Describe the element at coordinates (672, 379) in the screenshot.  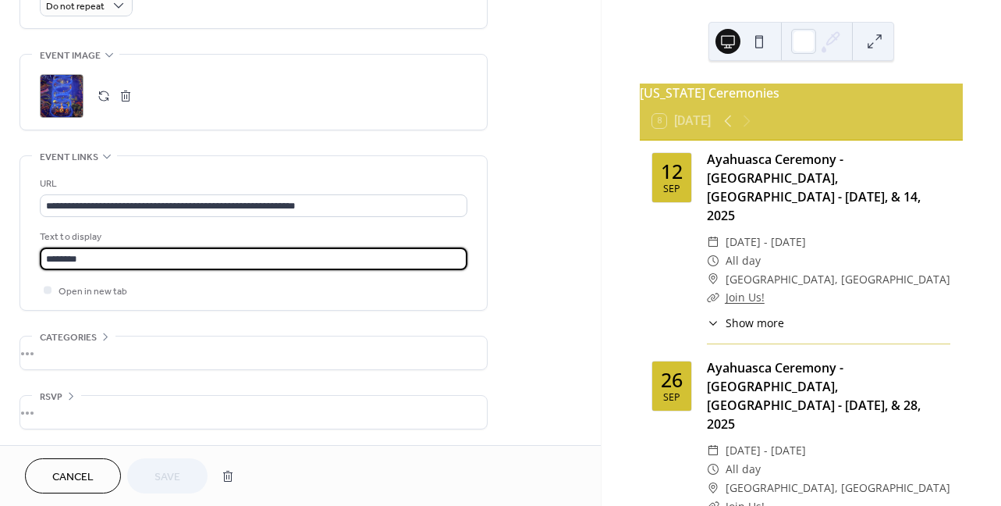
I see `div: 26` at that location.